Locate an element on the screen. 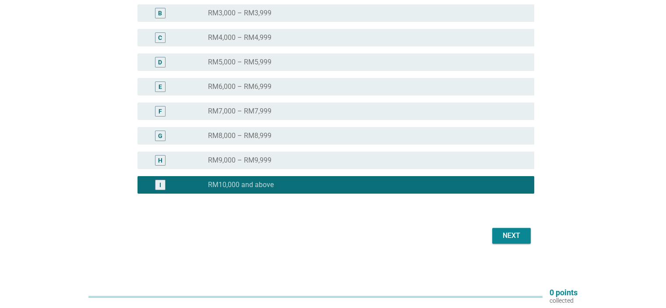 The image size is (666, 308). div: E is located at coordinates (160, 87).